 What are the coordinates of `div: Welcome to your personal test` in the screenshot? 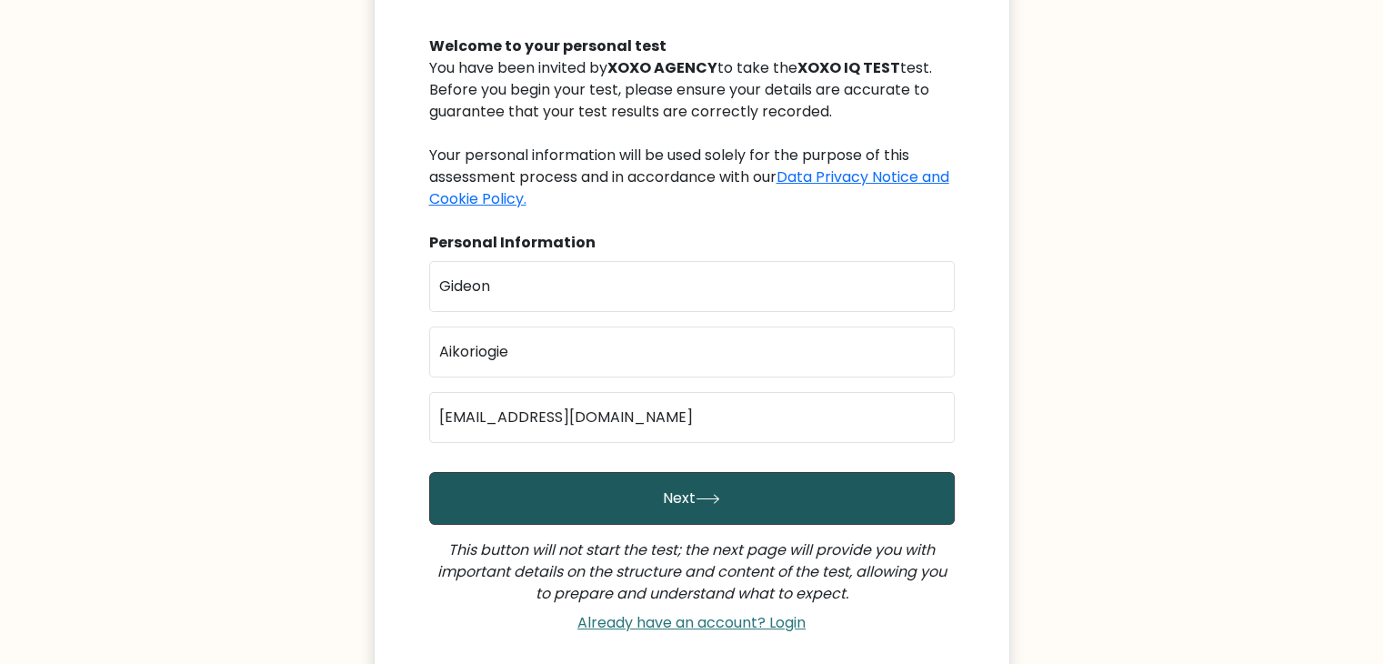 It's located at (692, 46).